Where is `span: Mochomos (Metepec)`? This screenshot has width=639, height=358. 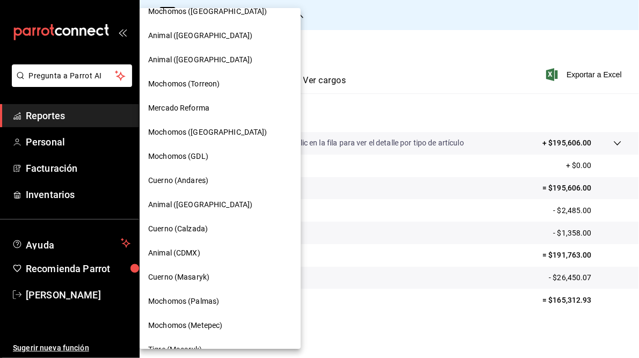 span: Mochomos (Metepec) is located at coordinates (185, 326).